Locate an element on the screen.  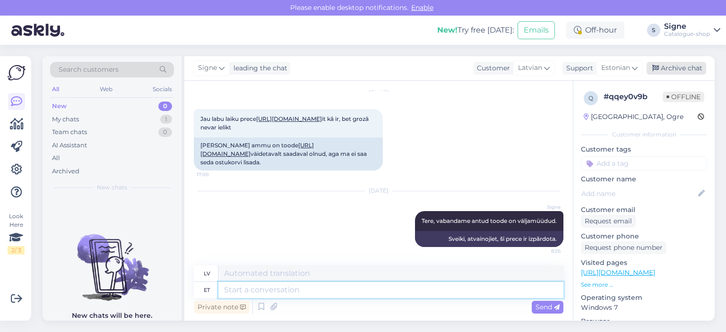
div: 1 is located at coordinates (166, 120).